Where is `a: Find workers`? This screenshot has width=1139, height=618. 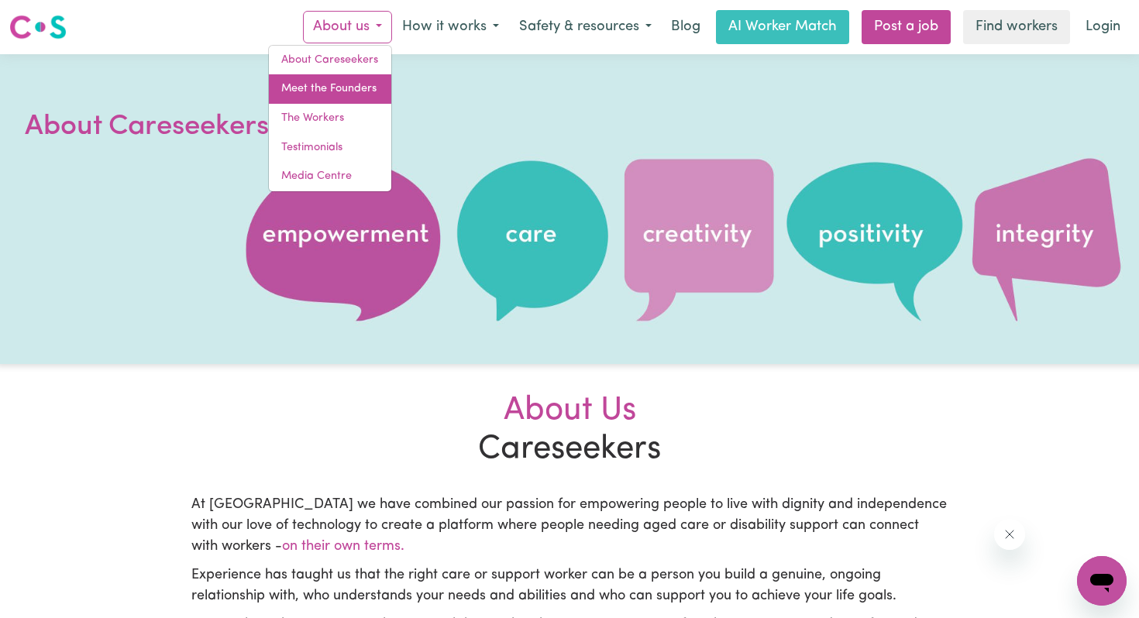 a: Find workers is located at coordinates (1016, 27).